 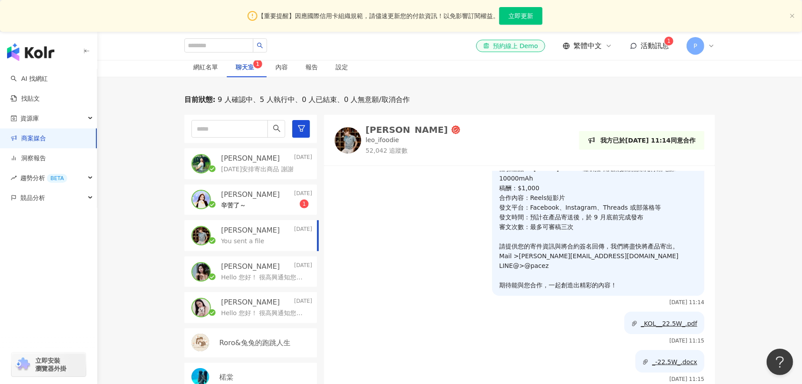 What do you see at coordinates (28, 139) in the screenshot?
I see `a: 商案媒合` at bounding box center [28, 139].